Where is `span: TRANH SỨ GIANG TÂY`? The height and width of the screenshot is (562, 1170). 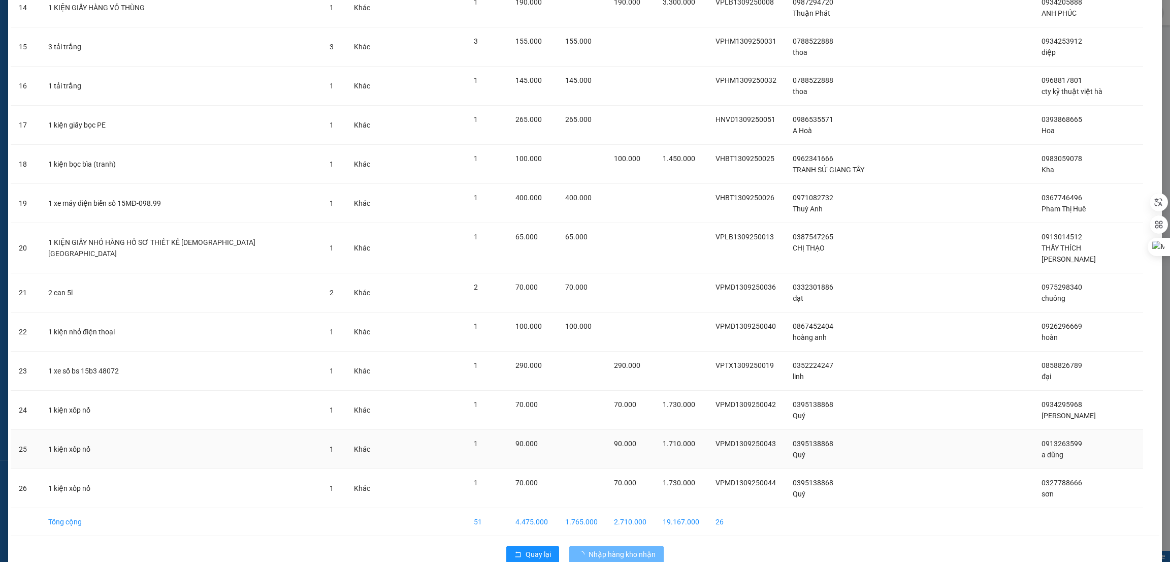 span: TRANH SỨ GIANG TÂY is located at coordinates (829, 170).